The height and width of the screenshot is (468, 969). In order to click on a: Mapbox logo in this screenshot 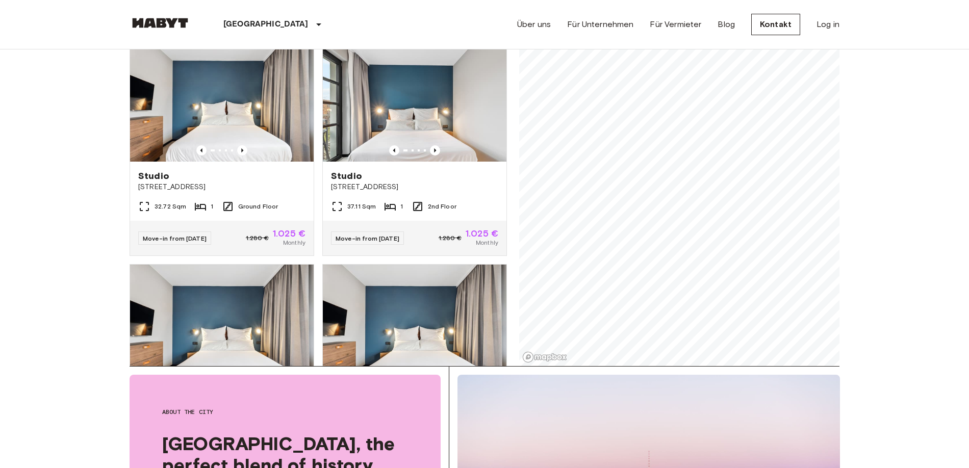, I will do `click(545, 357)`.